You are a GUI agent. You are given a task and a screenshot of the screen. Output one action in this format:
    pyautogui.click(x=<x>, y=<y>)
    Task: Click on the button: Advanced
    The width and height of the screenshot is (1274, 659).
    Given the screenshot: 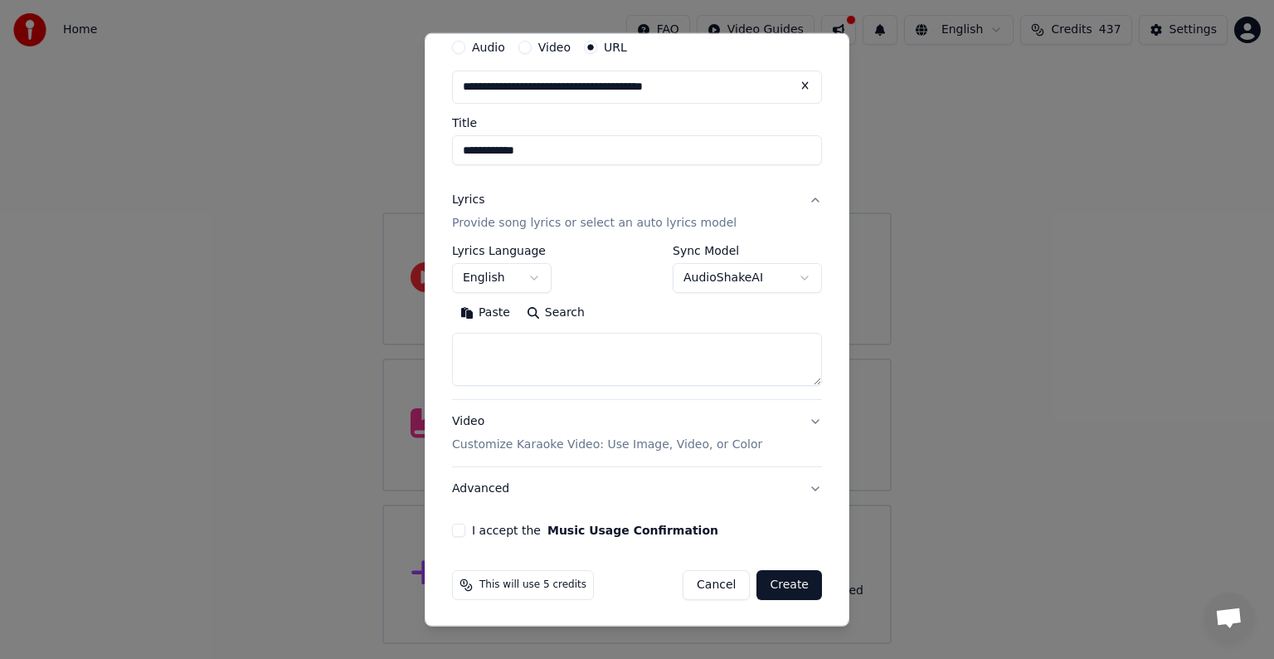 What is the action you would take?
    pyautogui.click(x=637, y=488)
    